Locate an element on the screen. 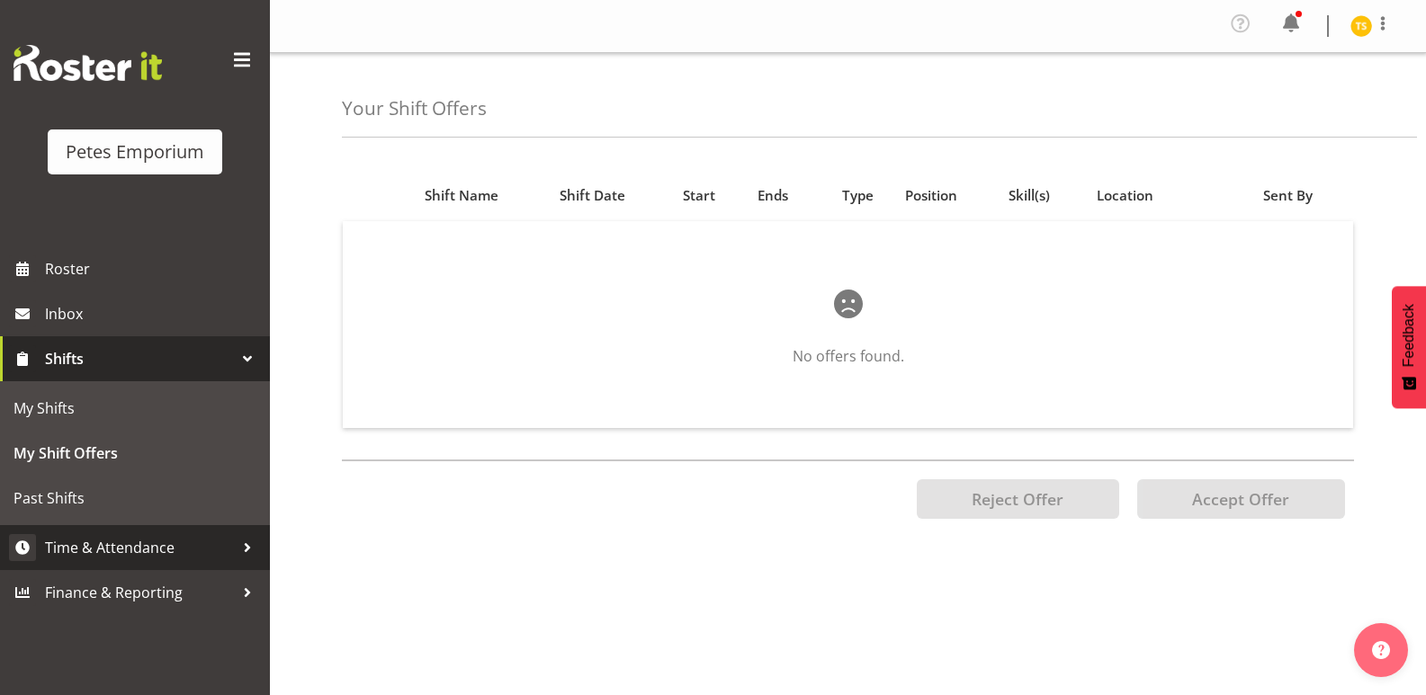  span: My Shifts is located at coordinates (135, 408).